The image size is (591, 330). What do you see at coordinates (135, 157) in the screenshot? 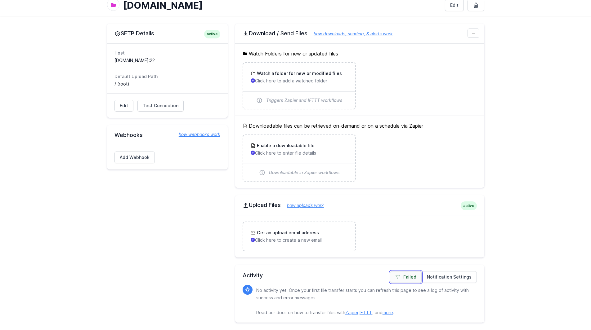
I see `a: Add Webhook` at bounding box center [135, 157].